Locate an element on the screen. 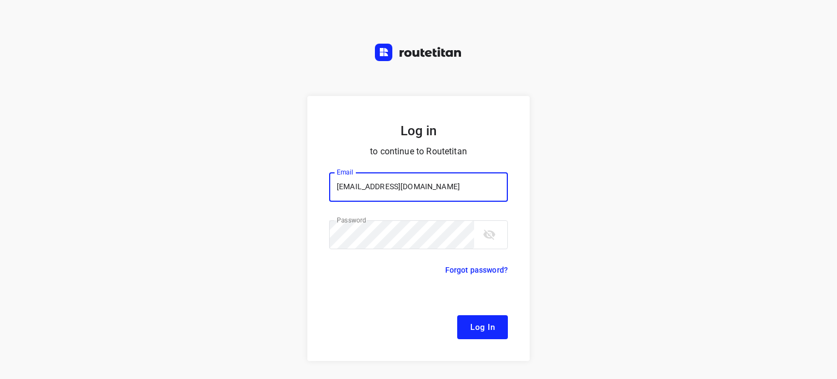  span: Log In is located at coordinates (482, 327).